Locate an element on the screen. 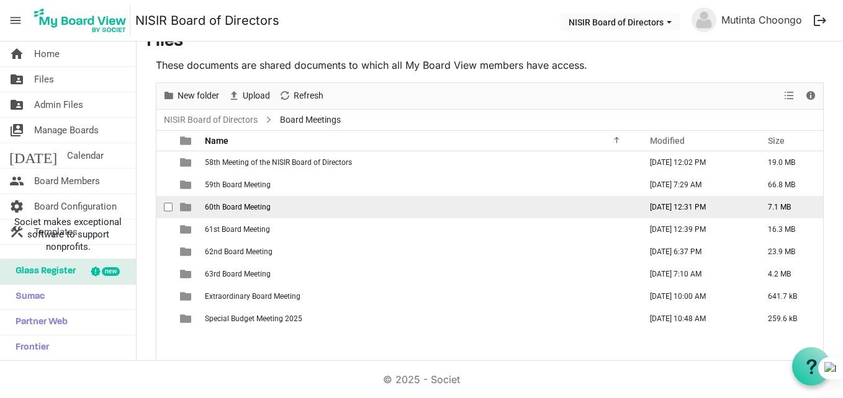 This screenshot has height=398, width=843. button: NISIR Board of Directors dropdownbutton is located at coordinates (620, 22).